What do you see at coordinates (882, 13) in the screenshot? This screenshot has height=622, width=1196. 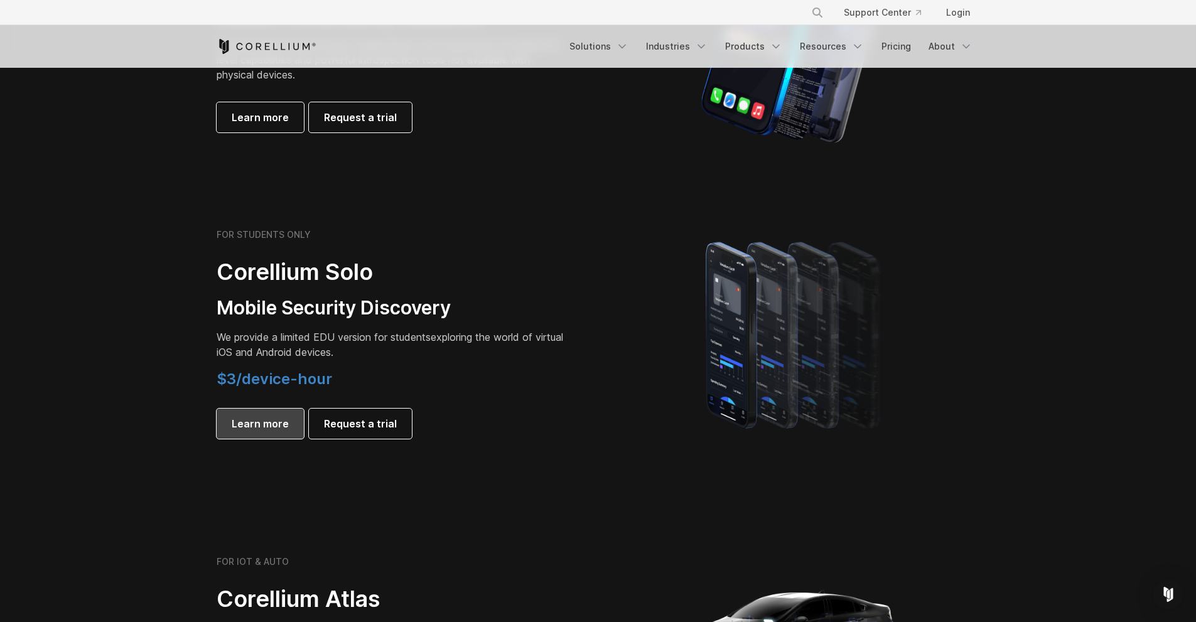 I see `a: Support Center` at bounding box center [882, 13].